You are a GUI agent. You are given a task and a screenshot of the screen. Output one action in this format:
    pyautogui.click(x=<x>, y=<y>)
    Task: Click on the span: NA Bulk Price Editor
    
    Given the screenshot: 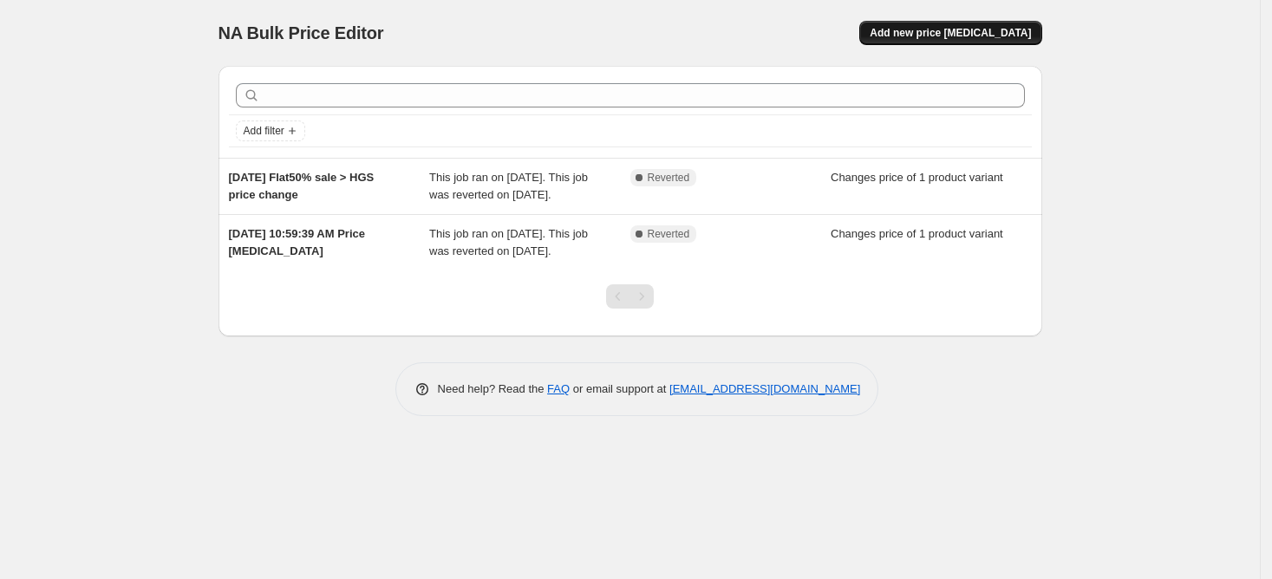 What is the action you would take?
    pyautogui.click(x=301, y=33)
    